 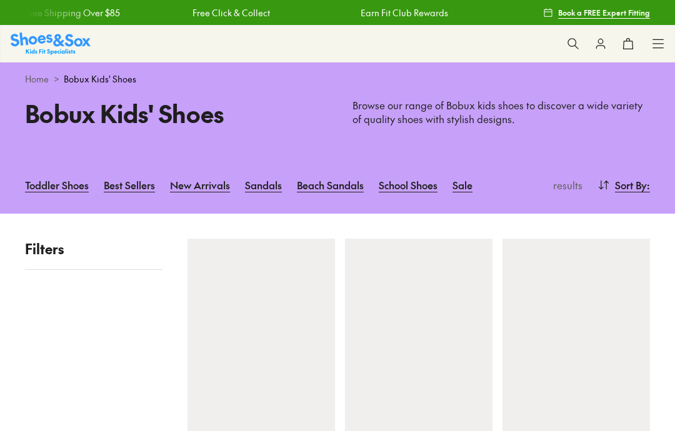 I want to click on span: Sort By, so click(x=631, y=185).